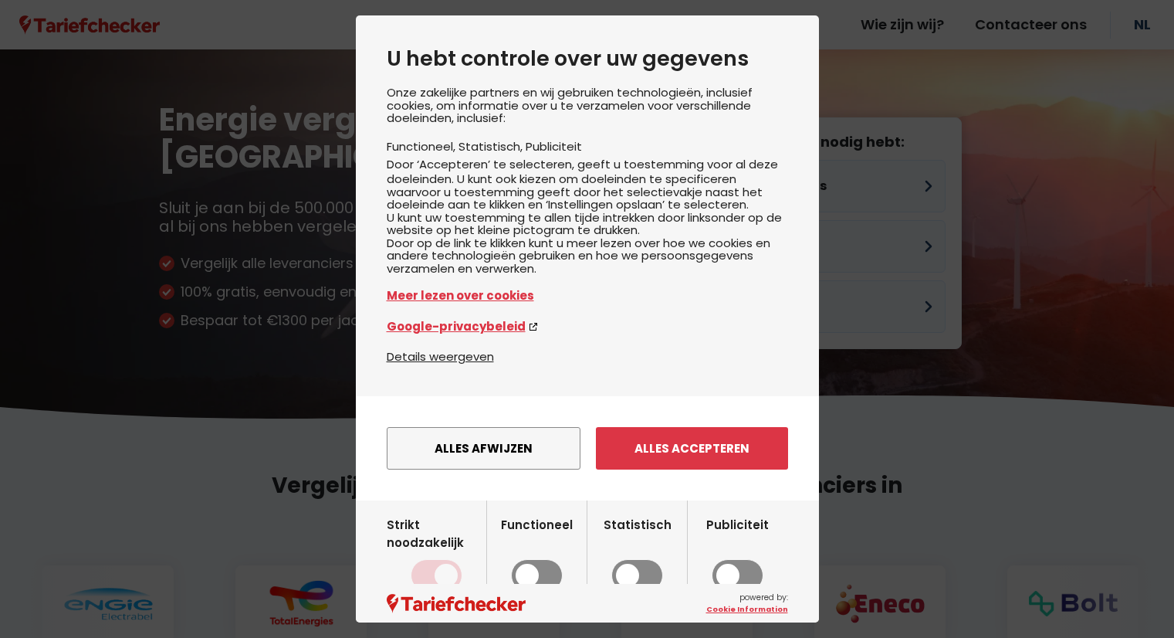 The height and width of the screenshot is (638, 1174). Describe the element at coordinates (422, 146) in the screenshot. I see `li: Functioneel` at that location.